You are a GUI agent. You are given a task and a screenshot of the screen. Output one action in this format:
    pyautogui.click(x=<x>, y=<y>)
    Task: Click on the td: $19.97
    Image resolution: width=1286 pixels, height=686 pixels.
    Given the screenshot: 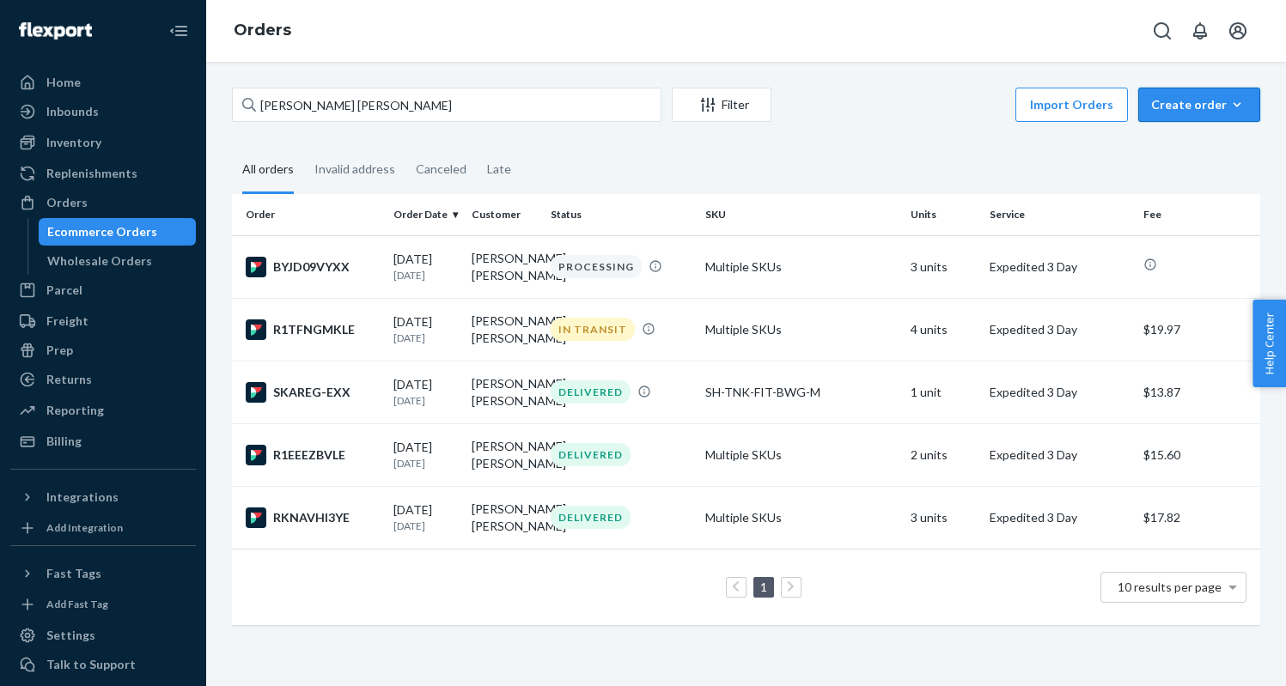 What is the action you would take?
    pyautogui.click(x=1198, y=329)
    